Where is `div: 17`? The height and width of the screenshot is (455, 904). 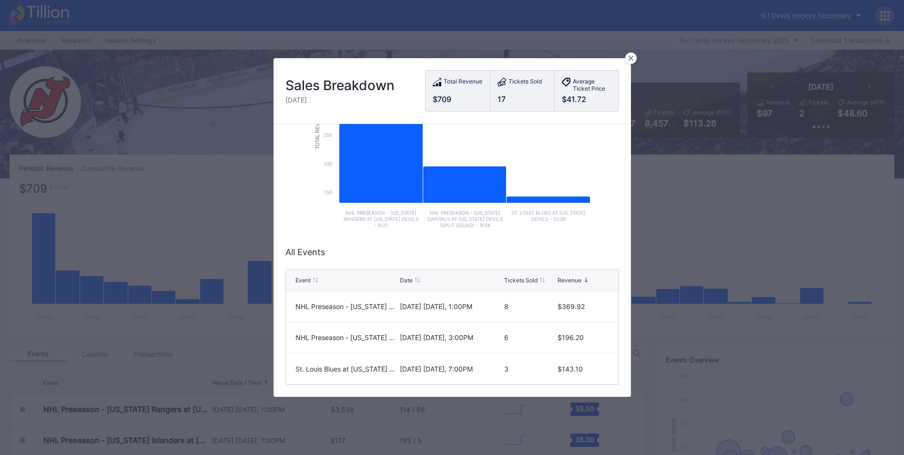 div: 17 is located at coordinates (523, 99).